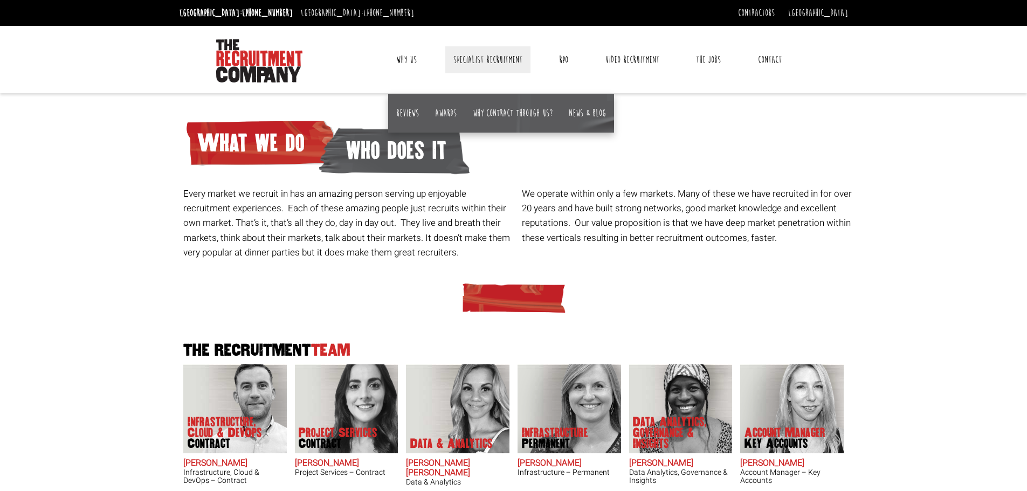 The height and width of the screenshot is (491, 1027). I want to click on p: Data Analytics, Governance & Insights, so click(676, 433).